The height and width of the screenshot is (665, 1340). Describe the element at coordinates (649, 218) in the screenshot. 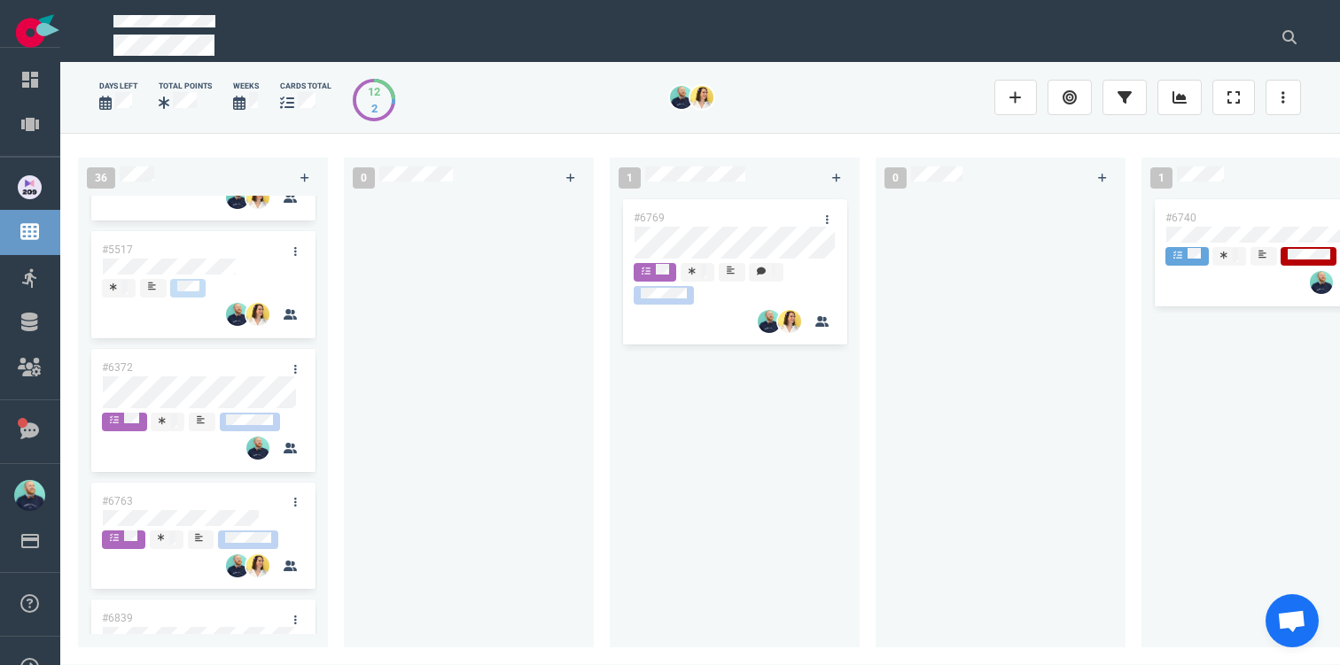

I see `a: #6769` at that location.